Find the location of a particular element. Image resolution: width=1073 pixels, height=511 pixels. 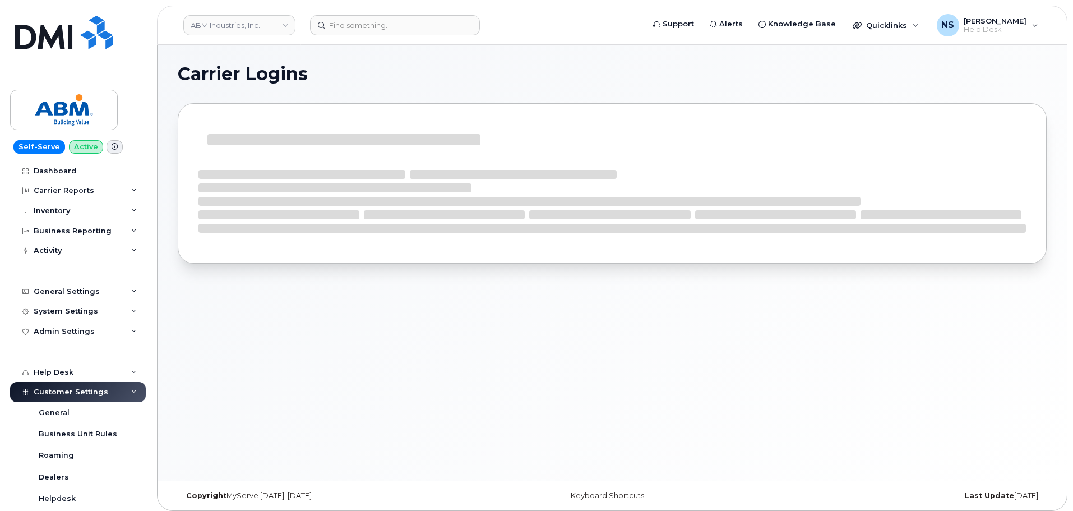

strong: Copyright is located at coordinates (206, 495).